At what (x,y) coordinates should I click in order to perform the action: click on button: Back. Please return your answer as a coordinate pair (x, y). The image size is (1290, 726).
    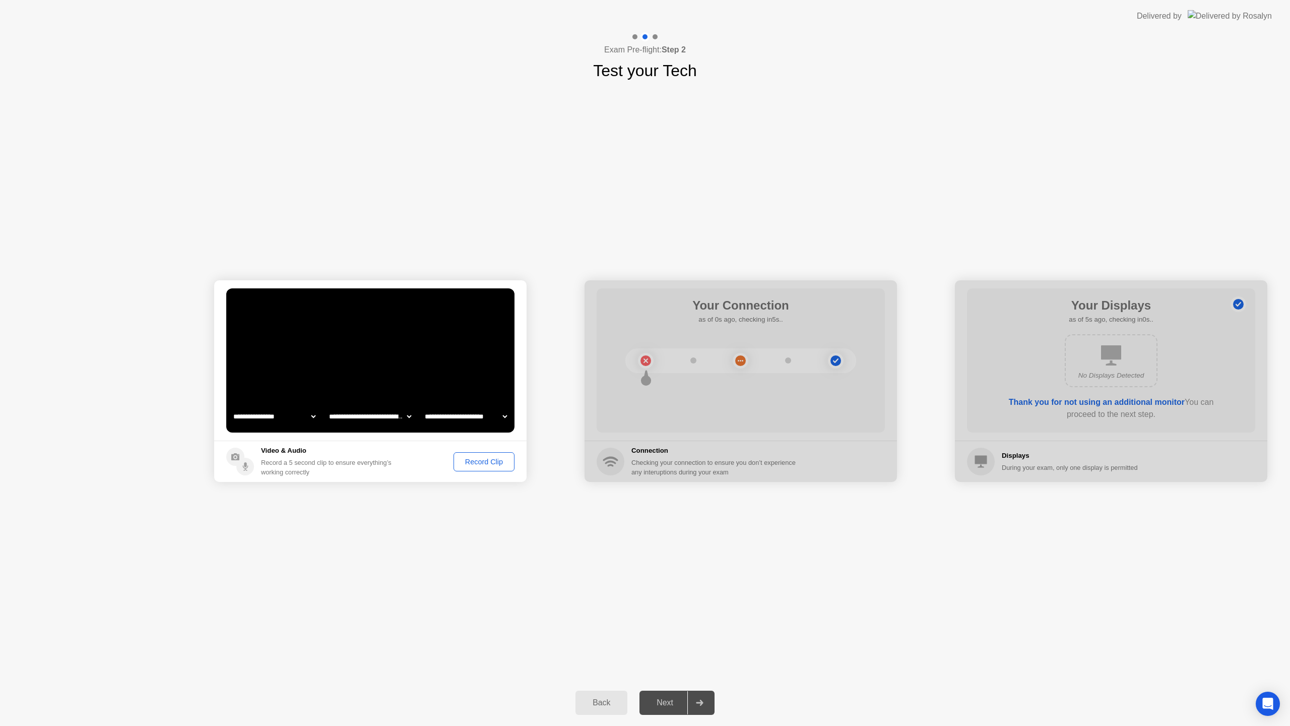
    Looking at the image, I should click on (601, 702).